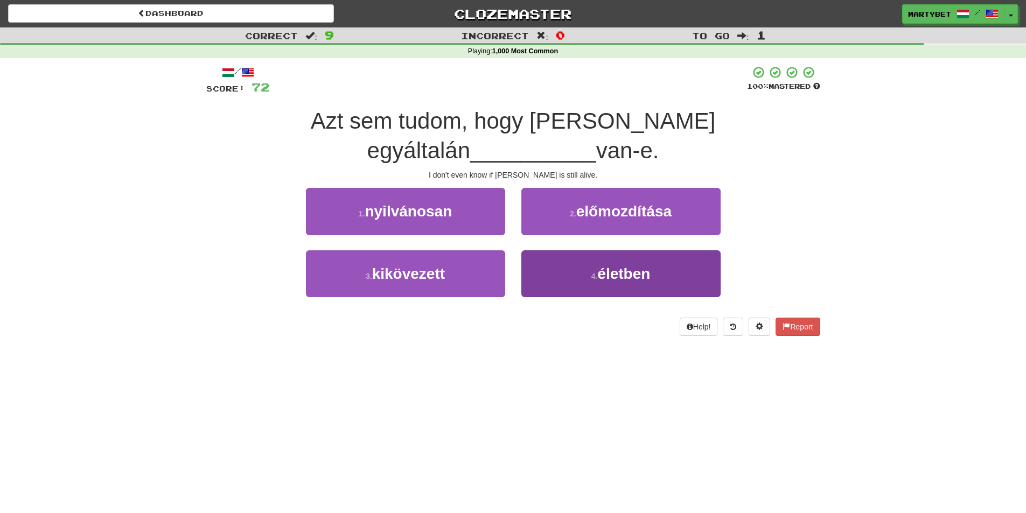 Image resolution: width=1026 pixels, height=513 pixels. I want to click on button: Help!, so click(698, 327).